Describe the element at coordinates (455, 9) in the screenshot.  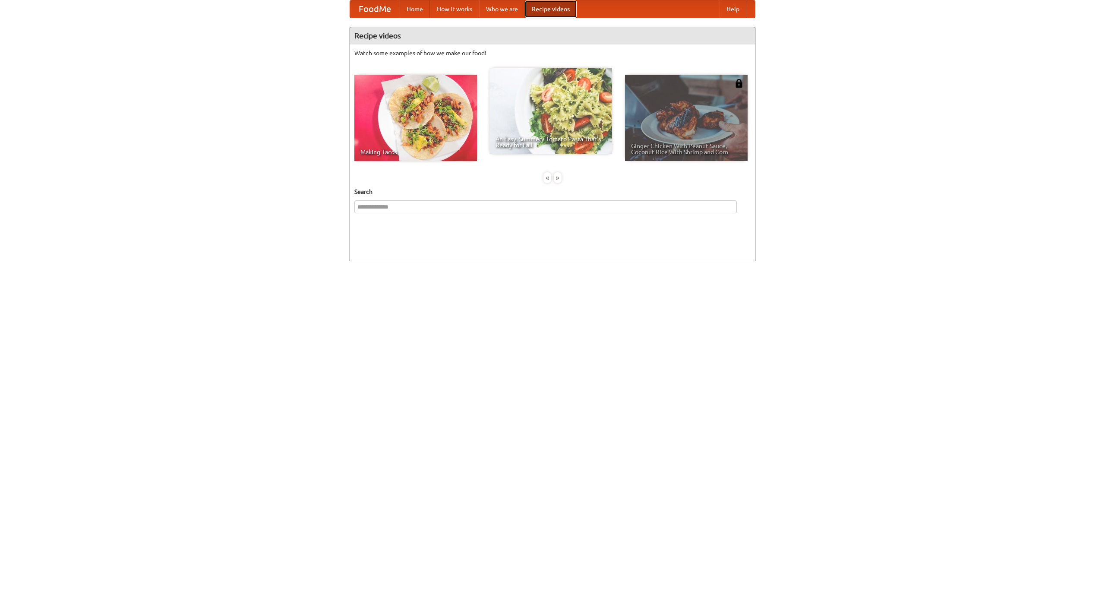
I see `a: How it works` at that location.